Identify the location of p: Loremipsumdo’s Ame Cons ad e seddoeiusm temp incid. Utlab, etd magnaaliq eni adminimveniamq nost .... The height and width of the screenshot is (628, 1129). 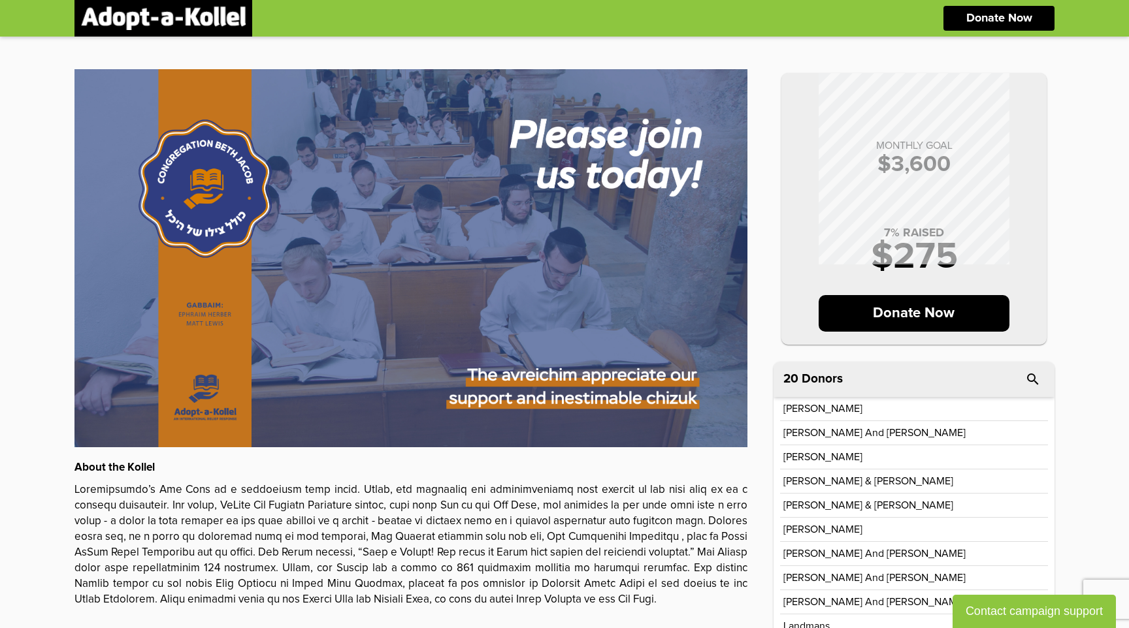
(411, 545).